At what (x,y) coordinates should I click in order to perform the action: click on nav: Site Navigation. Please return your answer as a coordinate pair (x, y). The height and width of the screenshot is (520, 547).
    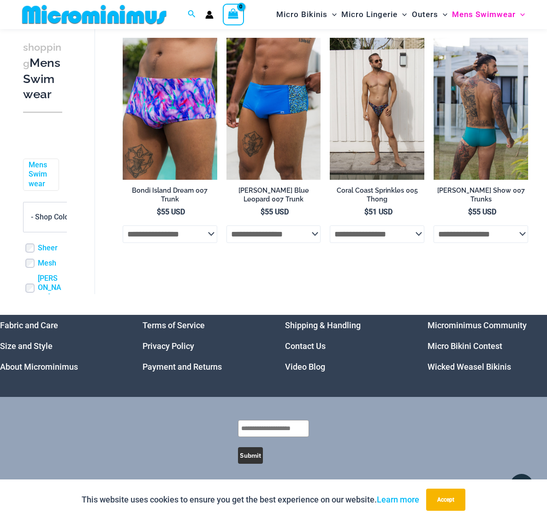
    Looking at the image, I should click on (400, 14).